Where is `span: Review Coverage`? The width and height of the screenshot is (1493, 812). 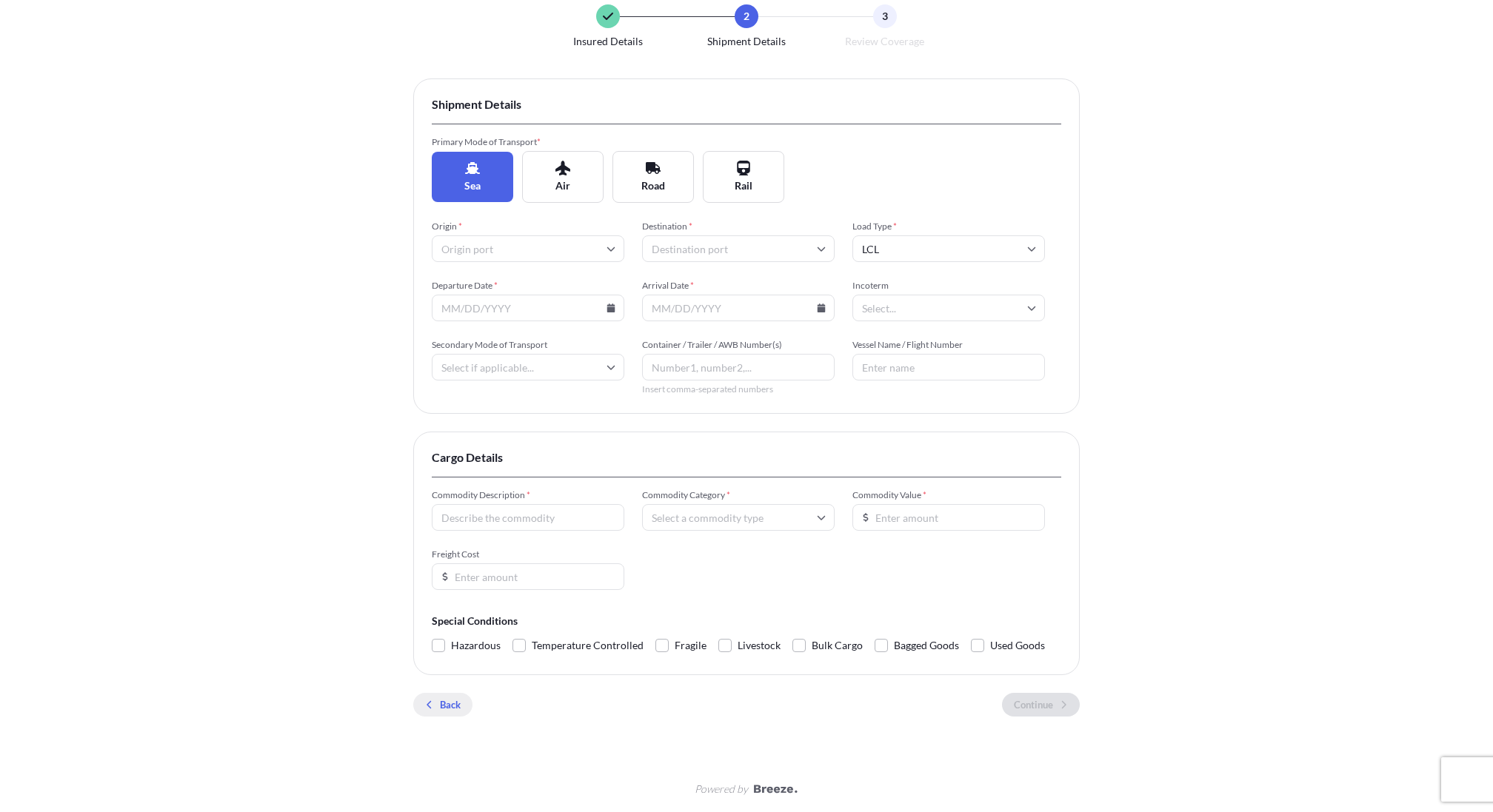 span: Review Coverage is located at coordinates (884, 41).